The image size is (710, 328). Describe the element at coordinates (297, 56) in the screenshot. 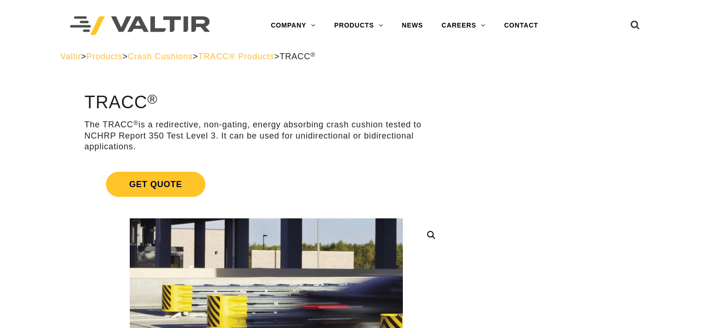

I see `span: TRACC` at that location.